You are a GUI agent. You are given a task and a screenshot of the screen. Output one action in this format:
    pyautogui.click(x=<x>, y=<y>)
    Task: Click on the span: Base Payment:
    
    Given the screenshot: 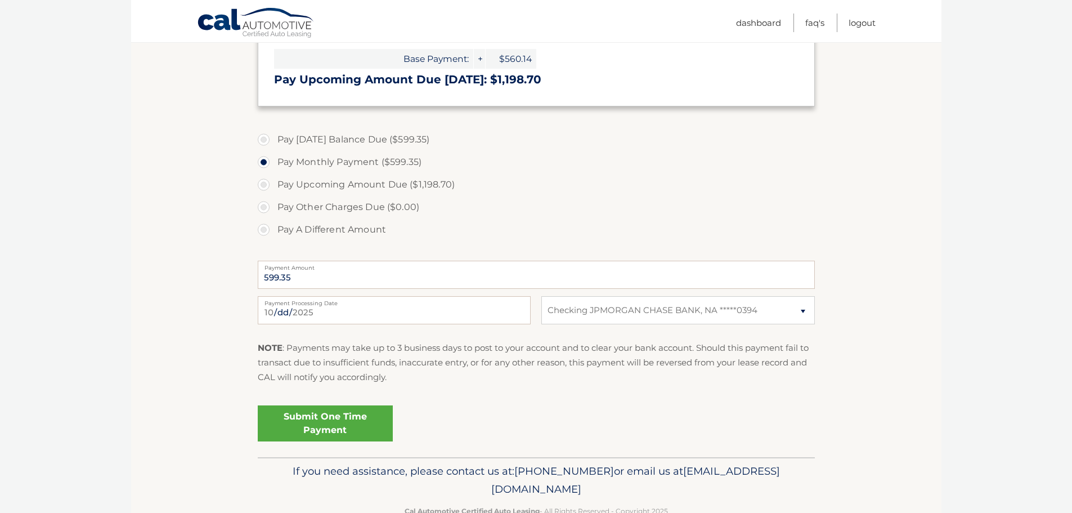 What is the action you would take?
    pyautogui.click(x=374, y=59)
    